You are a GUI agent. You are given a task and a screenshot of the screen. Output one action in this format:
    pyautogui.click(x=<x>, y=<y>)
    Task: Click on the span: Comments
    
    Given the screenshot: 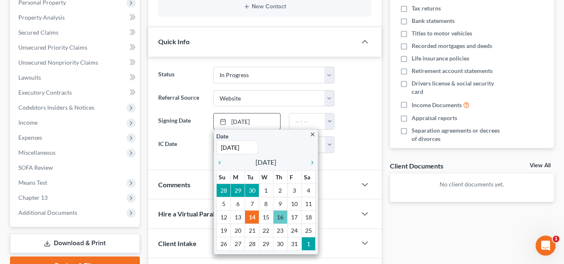 What is the action you would take?
    pyautogui.click(x=174, y=185)
    